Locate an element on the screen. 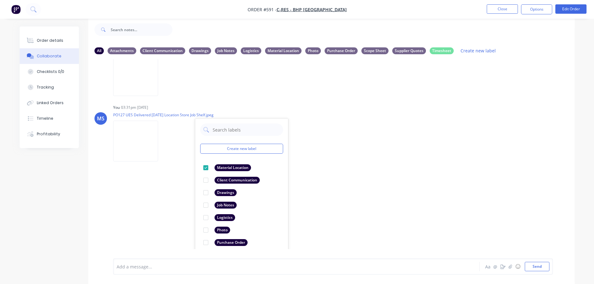 Image resolution: width=594 pixels, height=284 pixels. div: Linked Orders is located at coordinates (50, 103).